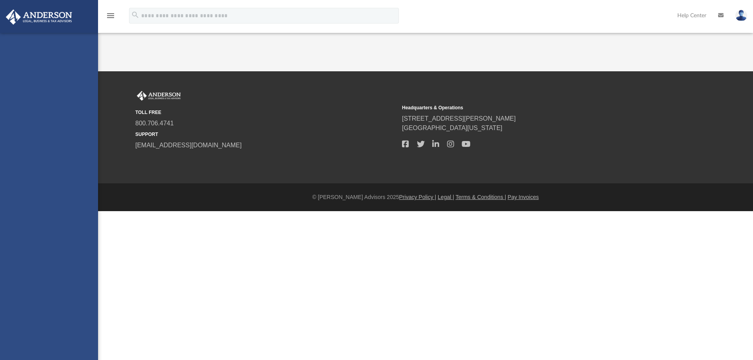 Image resolution: width=753 pixels, height=360 pixels. What do you see at coordinates (111, 16) in the screenshot?
I see `i: menu` at bounding box center [111, 16].